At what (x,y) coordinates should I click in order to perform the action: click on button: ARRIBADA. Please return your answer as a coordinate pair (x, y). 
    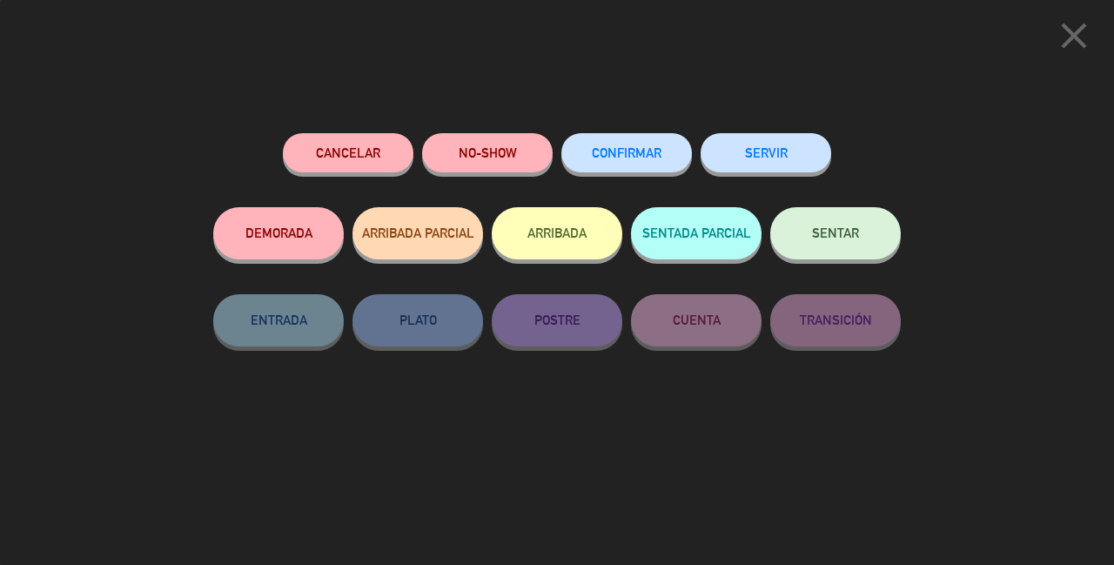
    Looking at the image, I should click on (557, 233).